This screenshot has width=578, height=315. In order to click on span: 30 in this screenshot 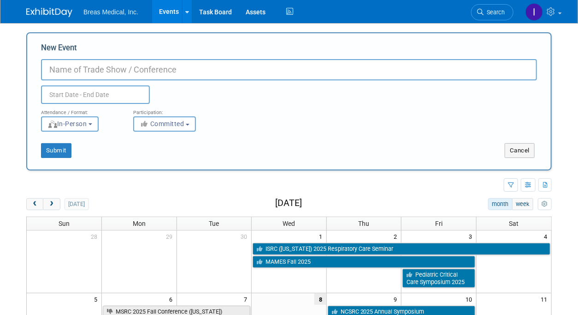, I will do `click(245, 236)`.